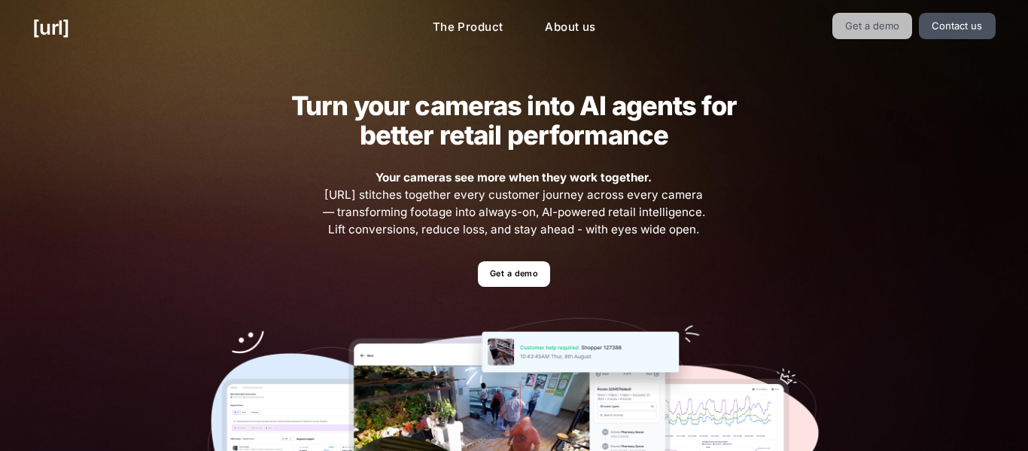  What do you see at coordinates (957, 26) in the screenshot?
I see `a: Contact us` at bounding box center [957, 26].